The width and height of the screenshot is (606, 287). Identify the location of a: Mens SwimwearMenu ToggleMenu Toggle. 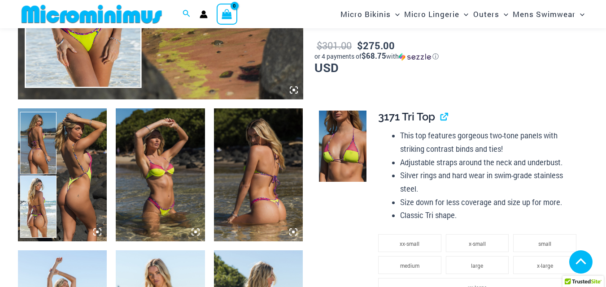
(548, 14).